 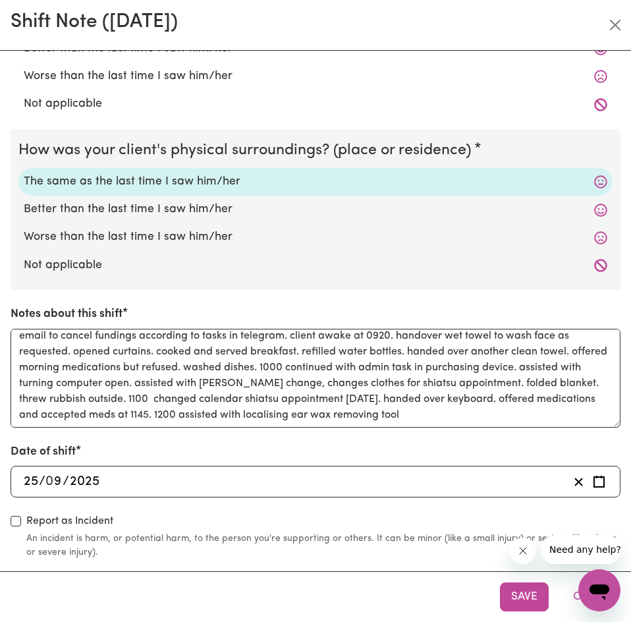 I want to click on legend: How was your client's physical surroundings? (place or residence), so click(x=247, y=151).